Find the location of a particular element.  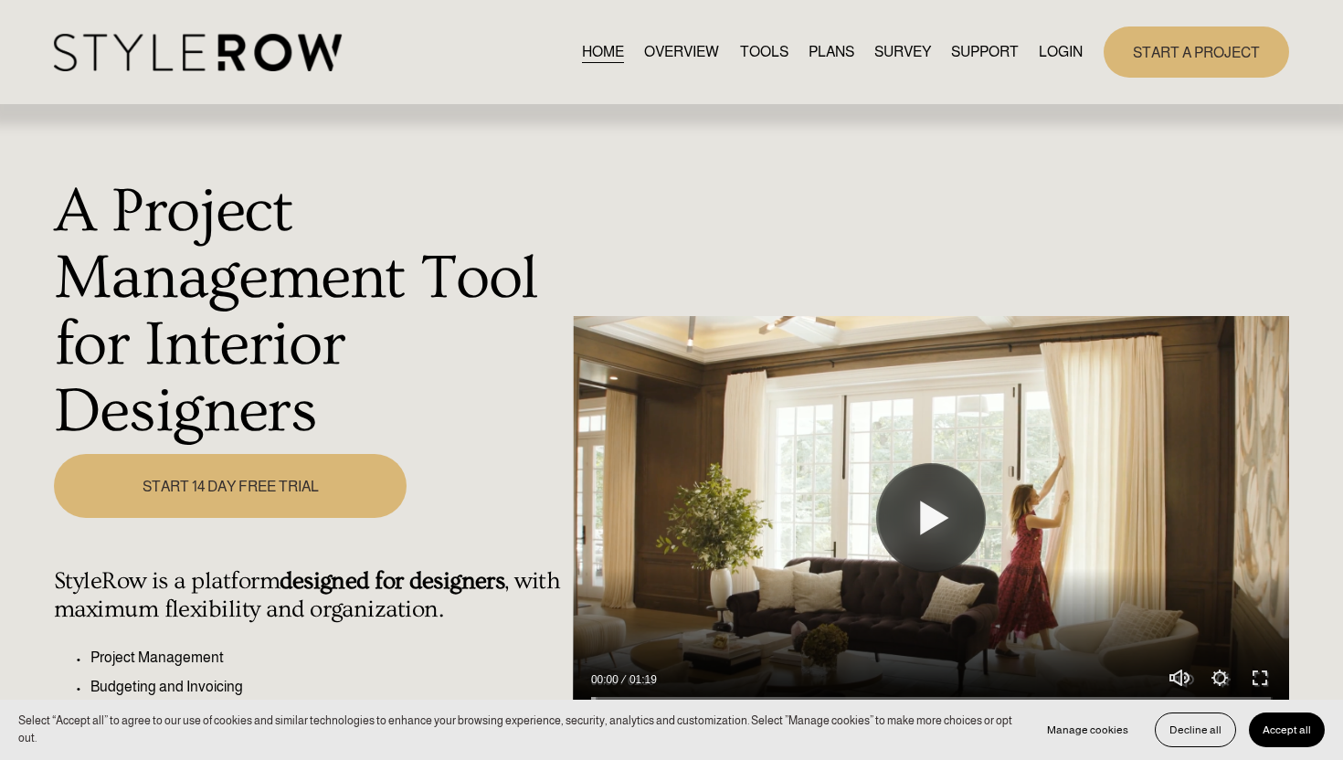

a: TOOLS is located at coordinates (764, 51).